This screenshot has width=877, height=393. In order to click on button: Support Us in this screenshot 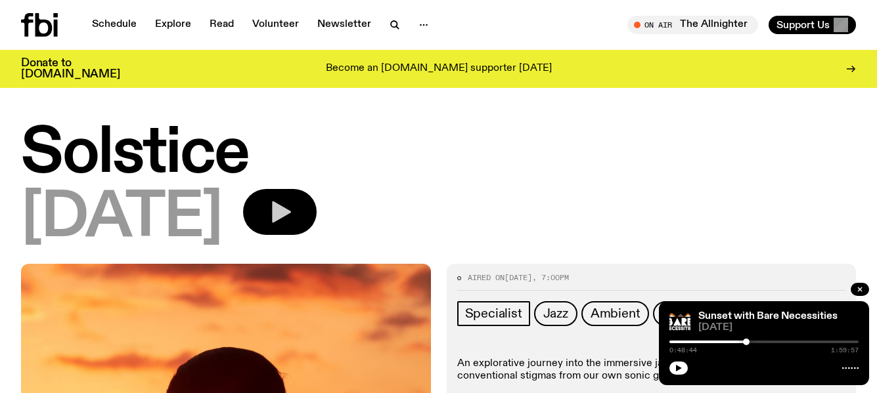, I will do `click(812, 25)`.